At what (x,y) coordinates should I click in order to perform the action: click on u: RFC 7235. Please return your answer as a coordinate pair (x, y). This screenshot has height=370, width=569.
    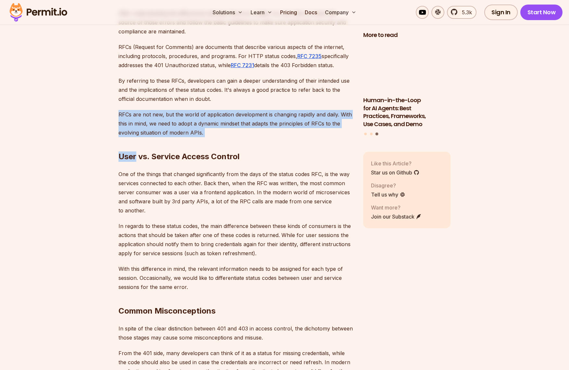
    Looking at the image, I should click on (309, 56).